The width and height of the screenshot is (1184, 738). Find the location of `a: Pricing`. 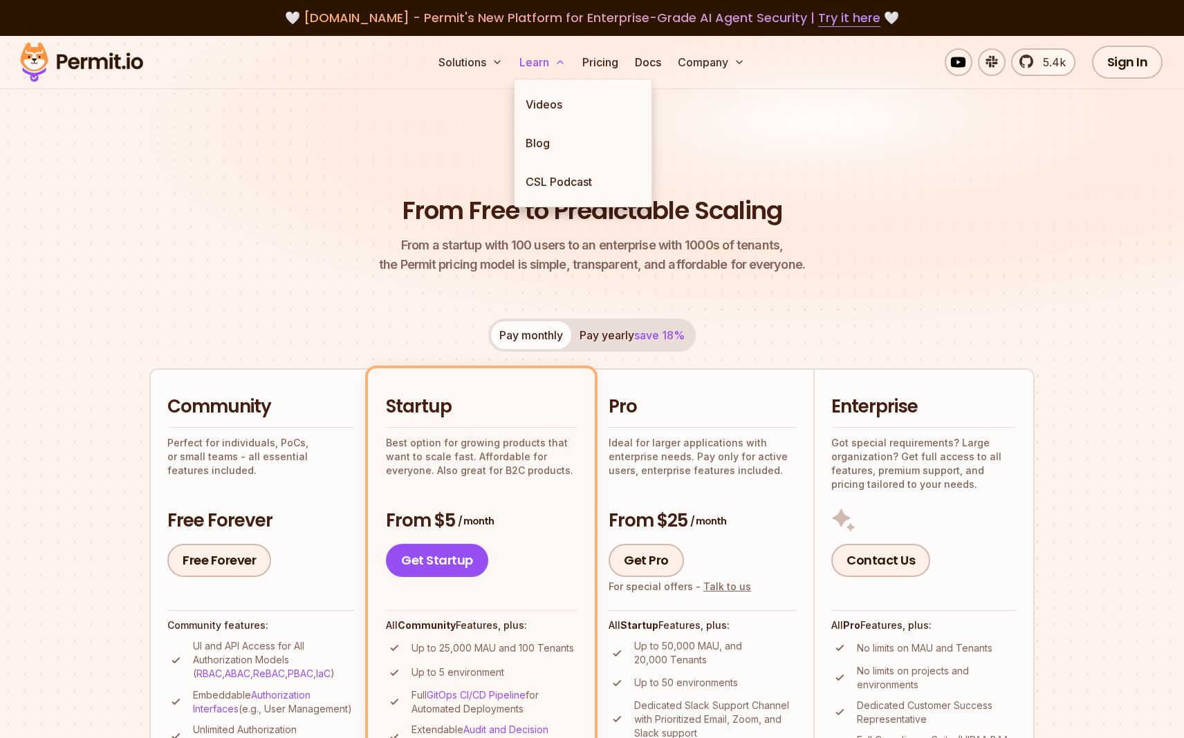

a: Pricing is located at coordinates (600, 62).